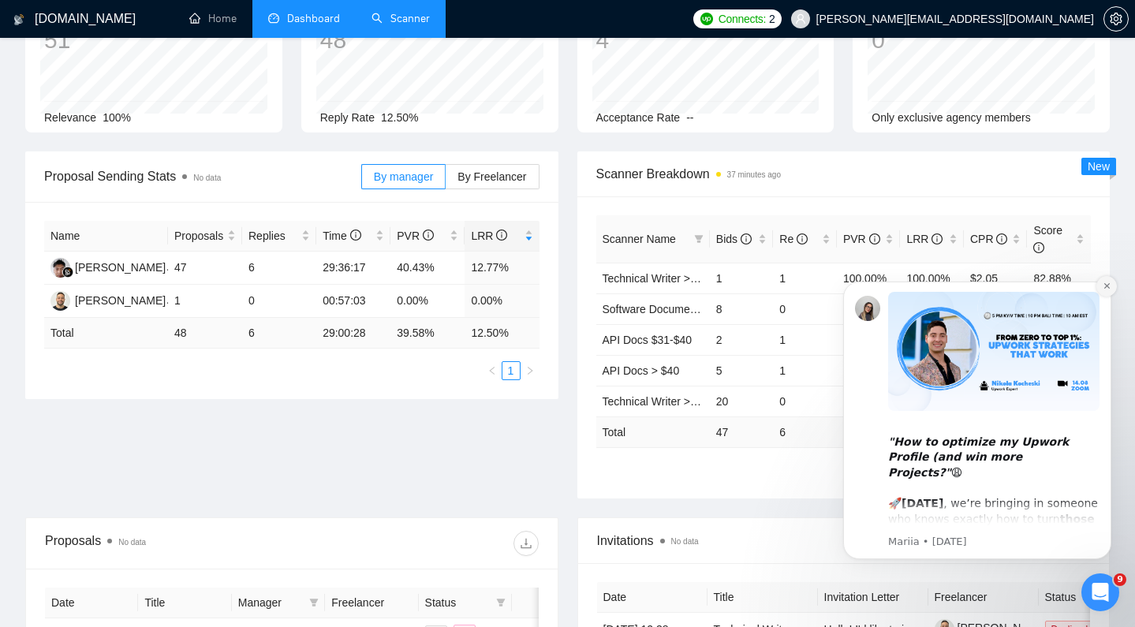 This screenshot has width=1135, height=627. What do you see at coordinates (342, 236) in the screenshot?
I see `span: Time` at bounding box center [342, 236].